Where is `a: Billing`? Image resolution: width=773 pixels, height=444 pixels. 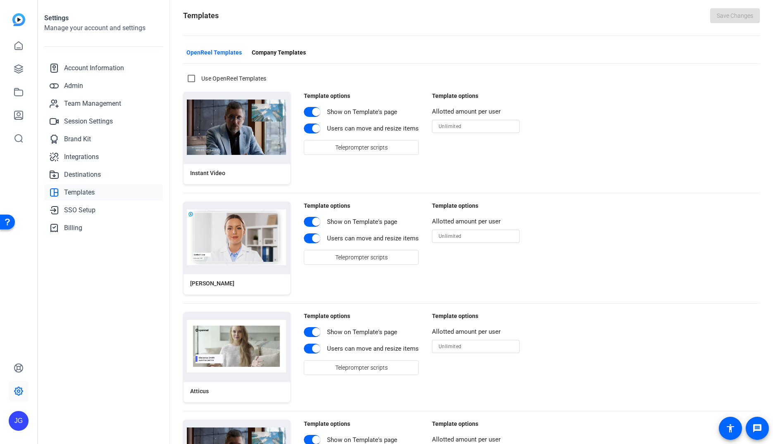
a: Billing is located at coordinates (103, 228).